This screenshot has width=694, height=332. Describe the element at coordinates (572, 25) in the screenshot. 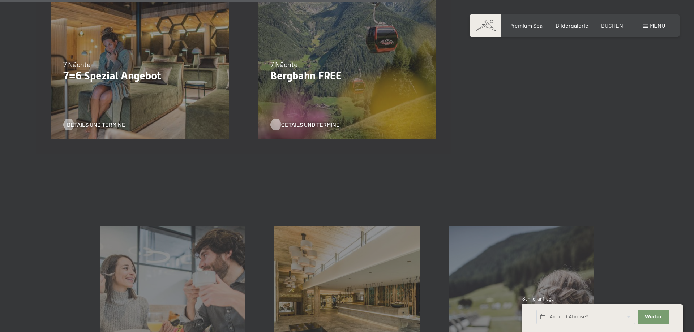

I see `span: Bildergalerie` at that location.